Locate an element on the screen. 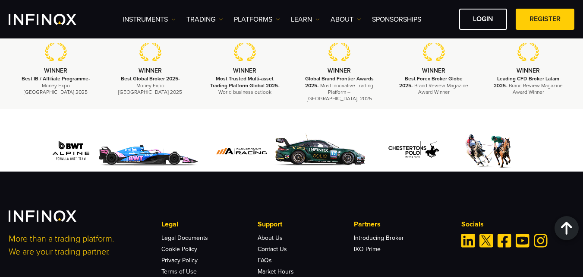  strong: Best Global Broker 2025 is located at coordinates (149, 79).